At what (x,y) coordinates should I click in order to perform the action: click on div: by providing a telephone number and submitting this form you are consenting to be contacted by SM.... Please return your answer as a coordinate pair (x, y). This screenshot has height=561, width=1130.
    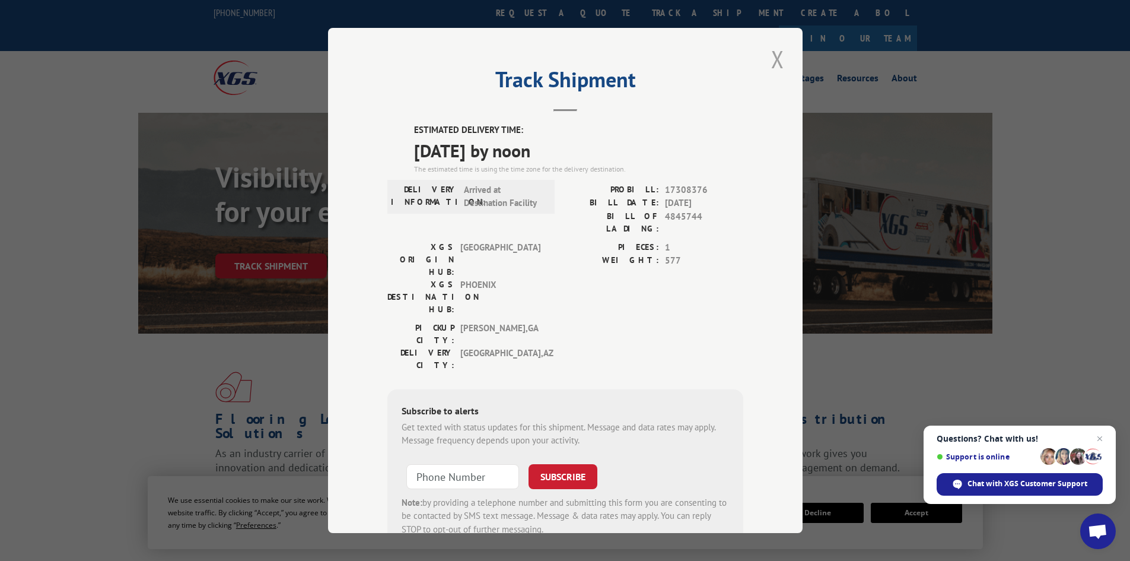
    Looking at the image, I should click on (566, 516).